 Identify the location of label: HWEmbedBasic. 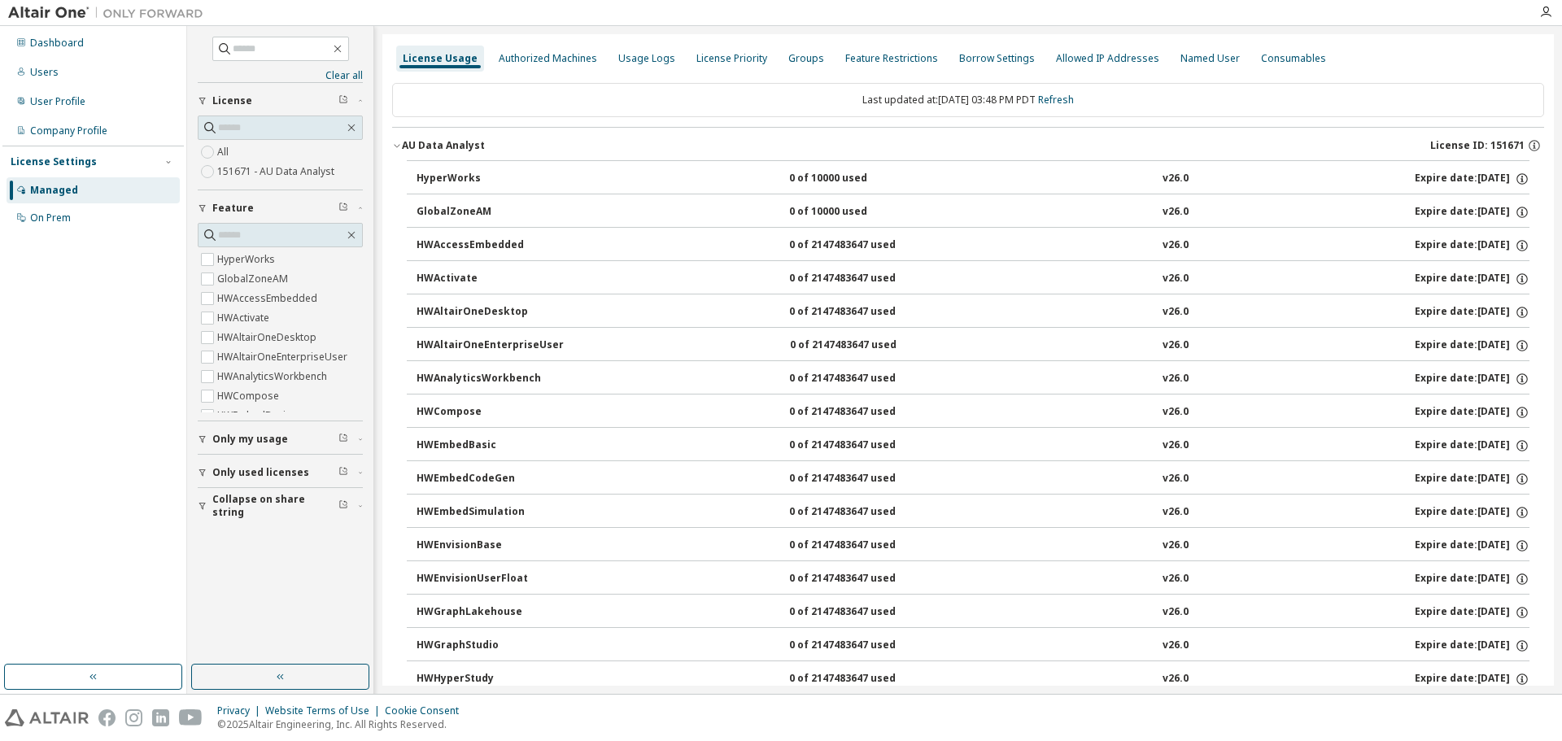
(255, 416).